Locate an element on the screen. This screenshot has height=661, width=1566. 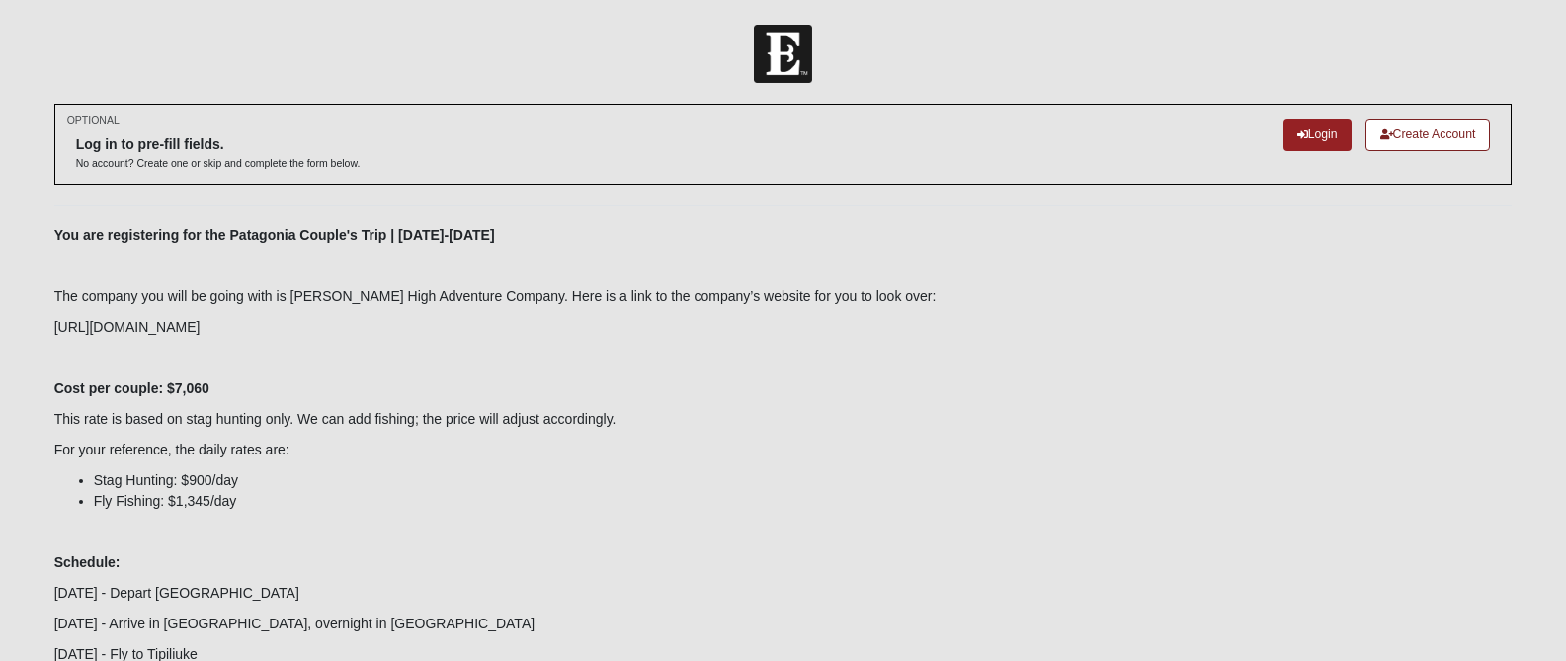
p: For your reference, the daily rates are: is located at coordinates (783, 450).